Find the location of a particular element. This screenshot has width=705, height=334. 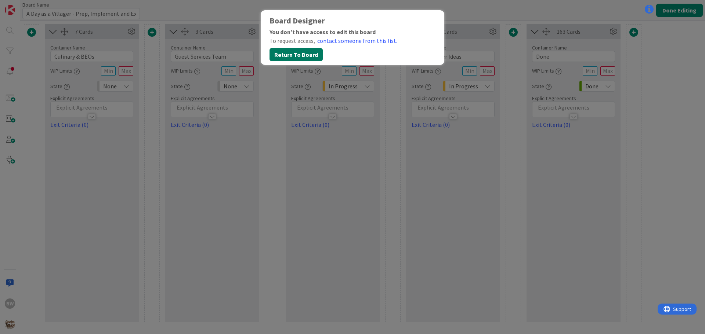

div: Board Designer is located at coordinates (352, 21).